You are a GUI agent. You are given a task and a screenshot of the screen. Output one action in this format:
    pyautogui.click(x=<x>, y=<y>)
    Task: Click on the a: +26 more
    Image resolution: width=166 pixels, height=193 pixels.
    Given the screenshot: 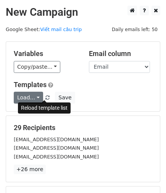 What is the action you would take?
    pyautogui.click(x=30, y=169)
    